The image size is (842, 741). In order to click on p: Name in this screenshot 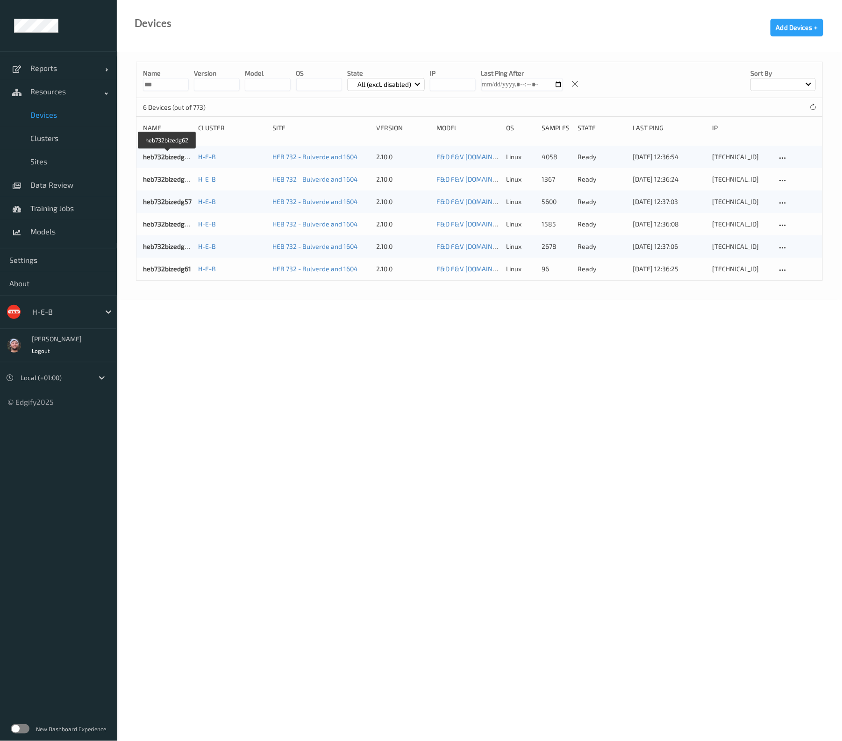, I will do `click(166, 73)`.